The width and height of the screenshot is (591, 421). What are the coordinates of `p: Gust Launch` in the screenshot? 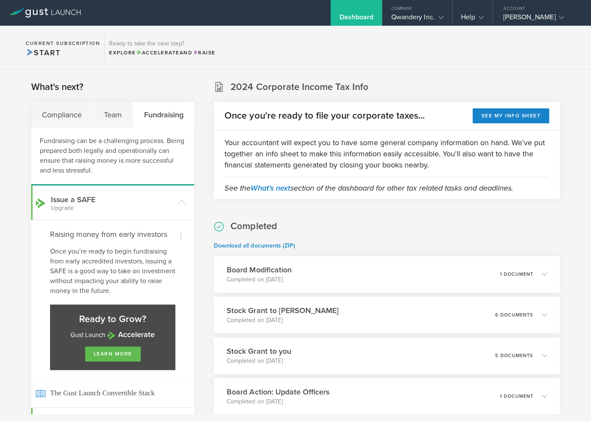 It's located at (113, 335).